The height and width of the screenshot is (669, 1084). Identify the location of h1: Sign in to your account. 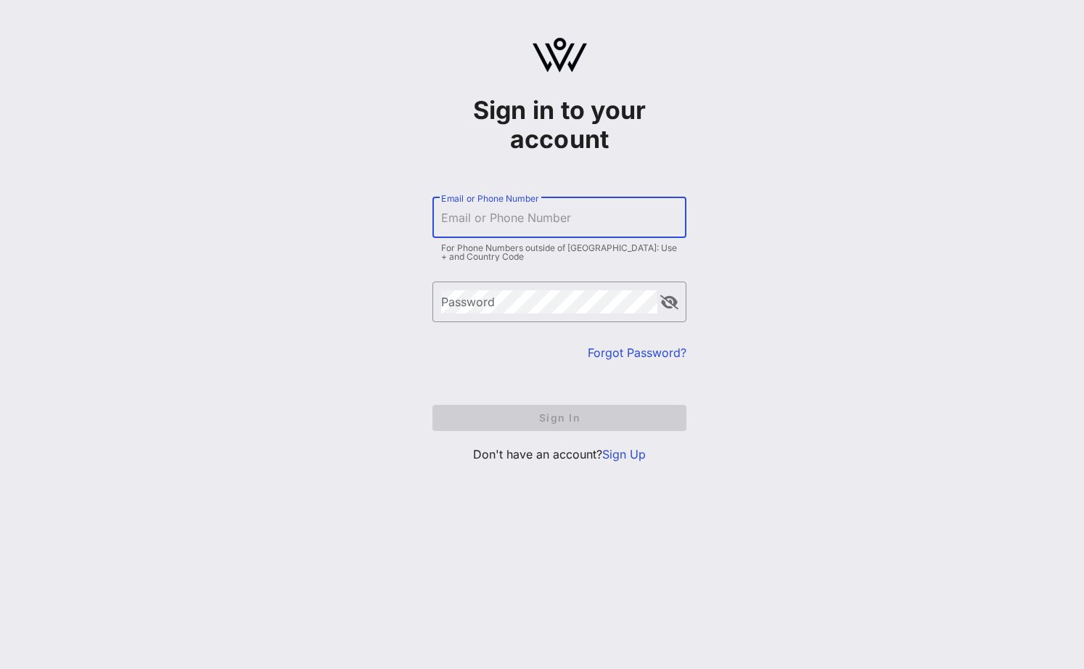
(559, 125).